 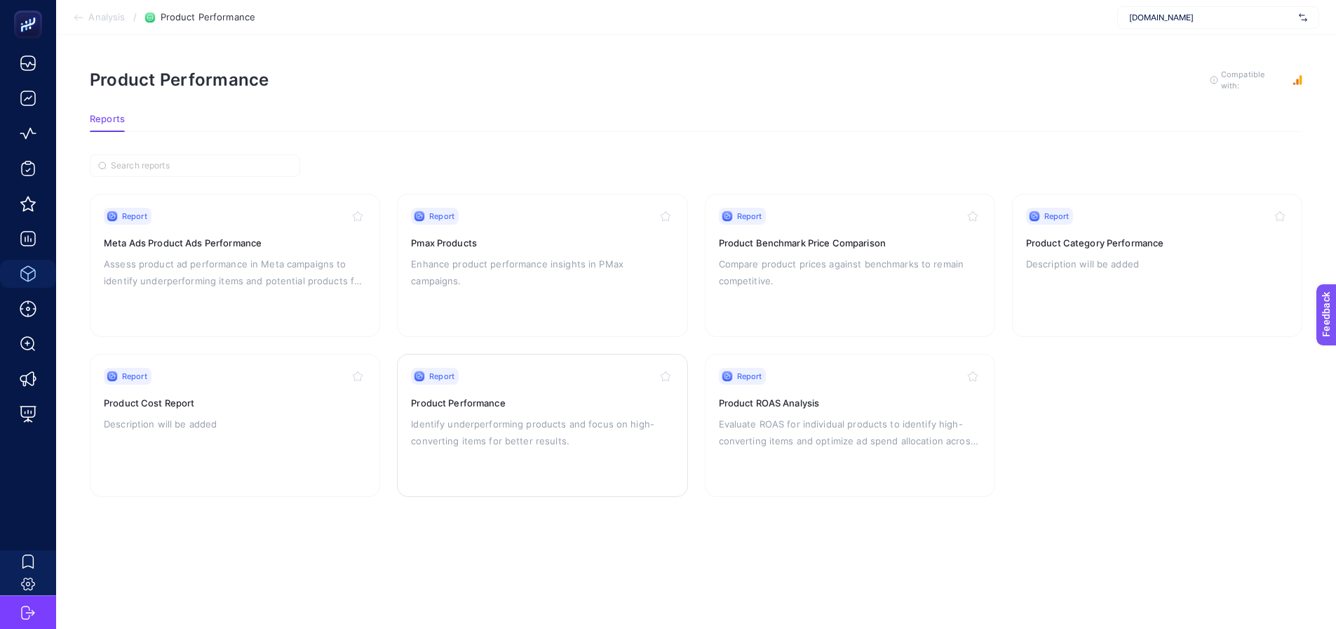 What do you see at coordinates (542, 425) in the screenshot?
I see `a: ReportProduct PerformanceIdentify underperforming products and focus on high-converting items for...` at bounding box center [542, 425].